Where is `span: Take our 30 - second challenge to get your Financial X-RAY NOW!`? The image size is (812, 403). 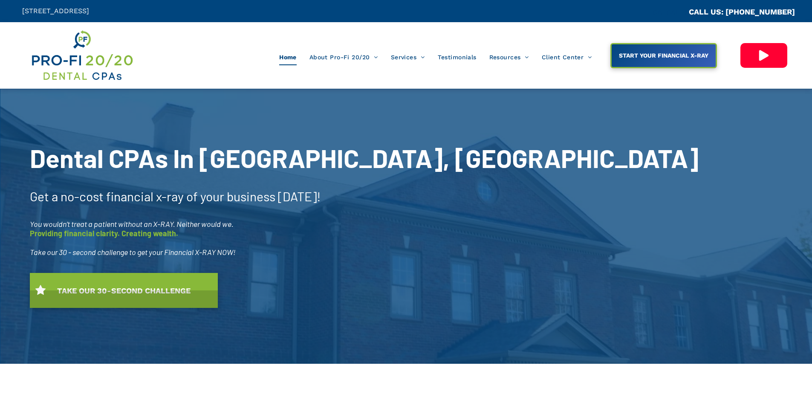
span: Take our 30 - second challenge to get your Financial X-RAY NOW! is located at coordinates (133, 252).